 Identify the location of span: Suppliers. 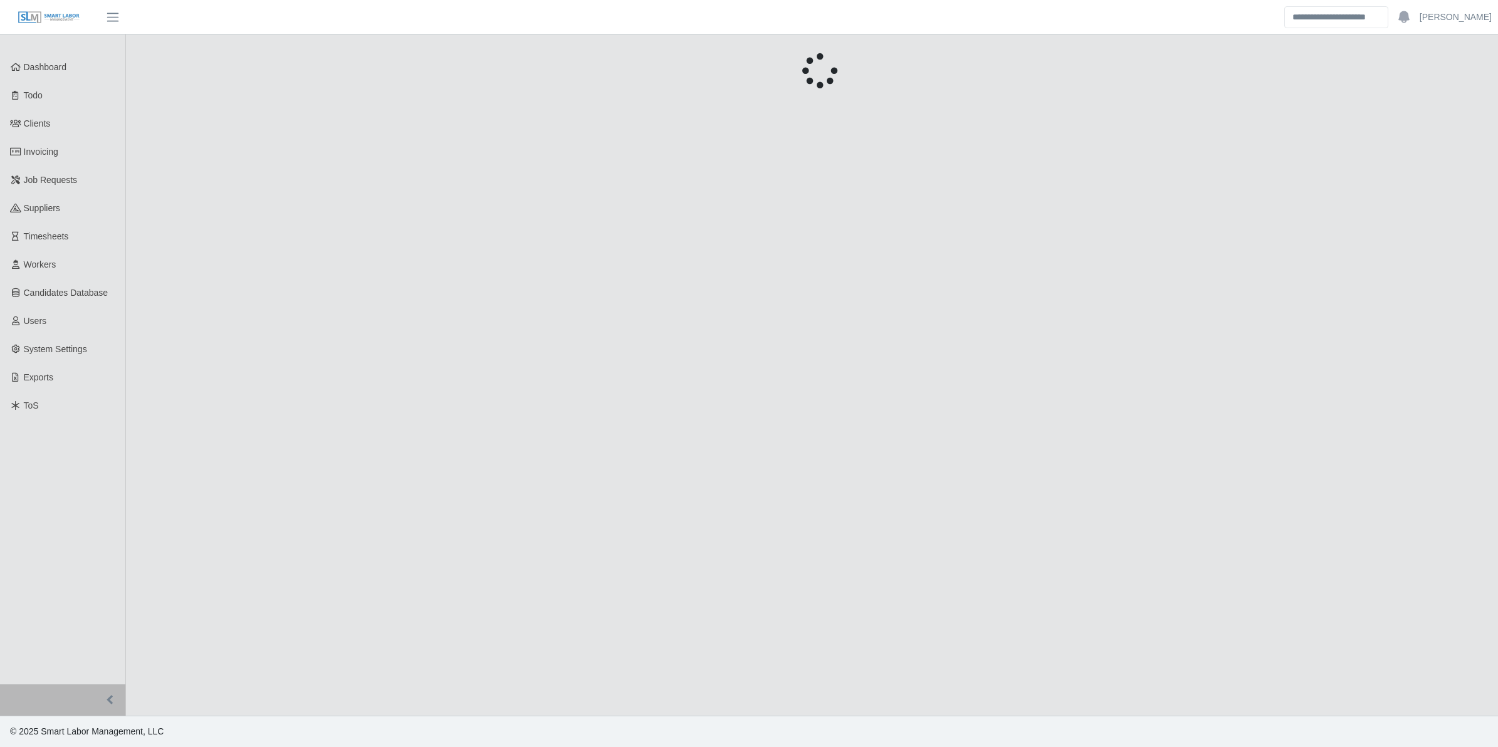
(42, 208).